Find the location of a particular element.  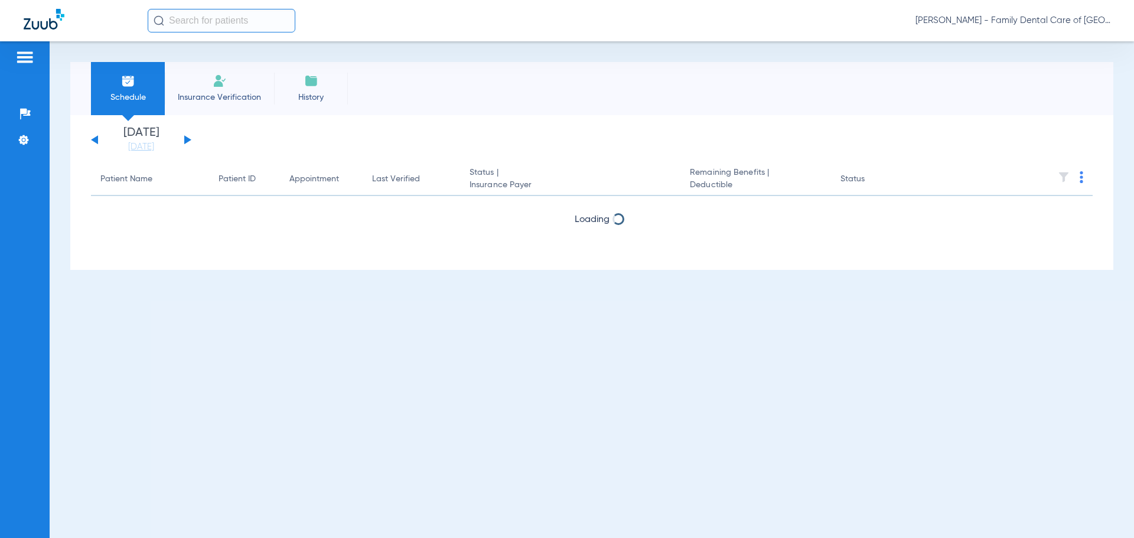

img: hamburger-icon is located at coordinates (25, 57).